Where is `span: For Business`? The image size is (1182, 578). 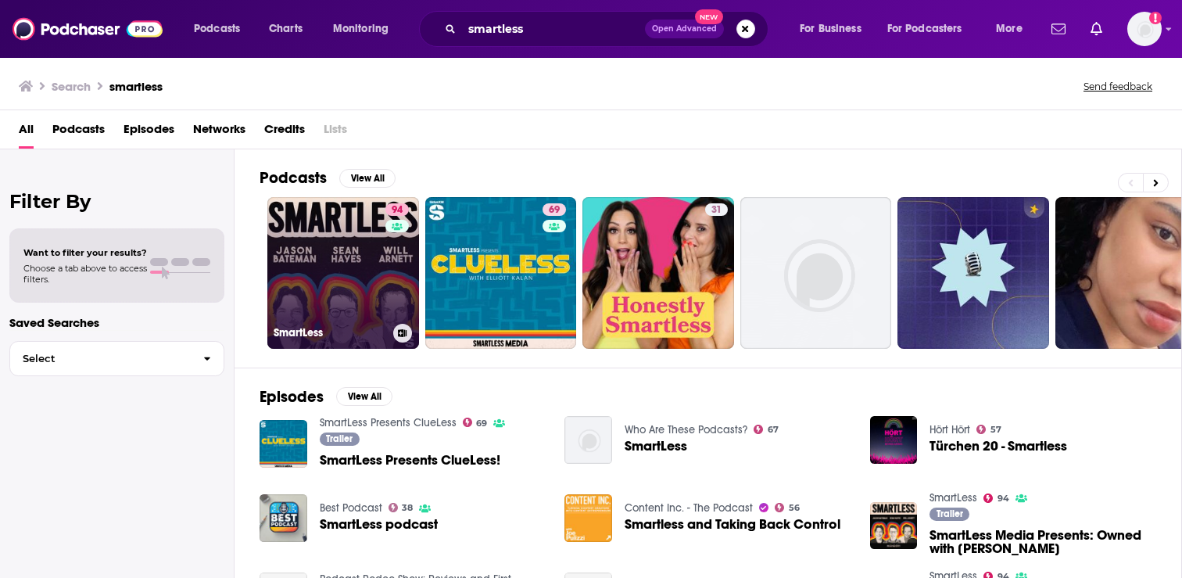
span: For Business is located at coordinates (830, 29).